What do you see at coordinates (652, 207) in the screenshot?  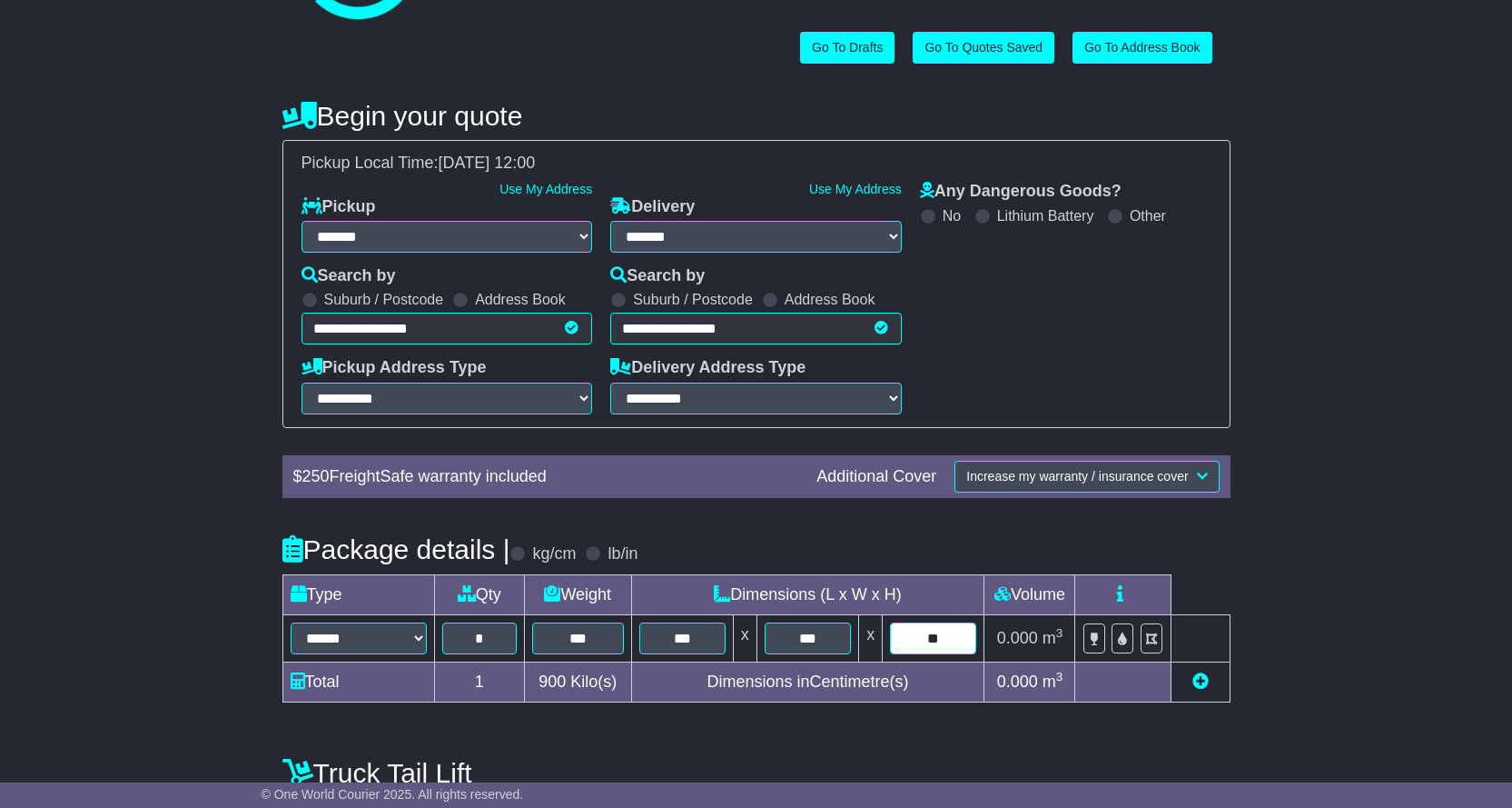 I see `label: Delivery` at bounding box center [652, 207].